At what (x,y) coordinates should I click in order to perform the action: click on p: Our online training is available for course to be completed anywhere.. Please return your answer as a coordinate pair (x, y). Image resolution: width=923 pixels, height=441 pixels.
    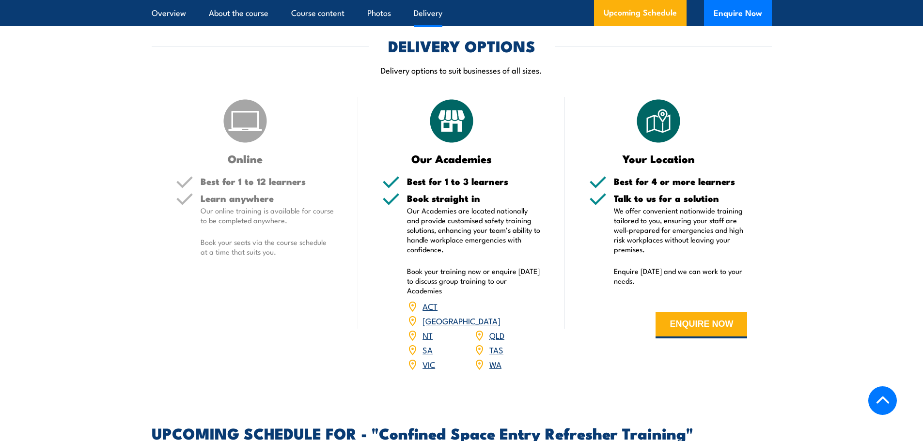
    Looking at the image, I should click on (267, 216).